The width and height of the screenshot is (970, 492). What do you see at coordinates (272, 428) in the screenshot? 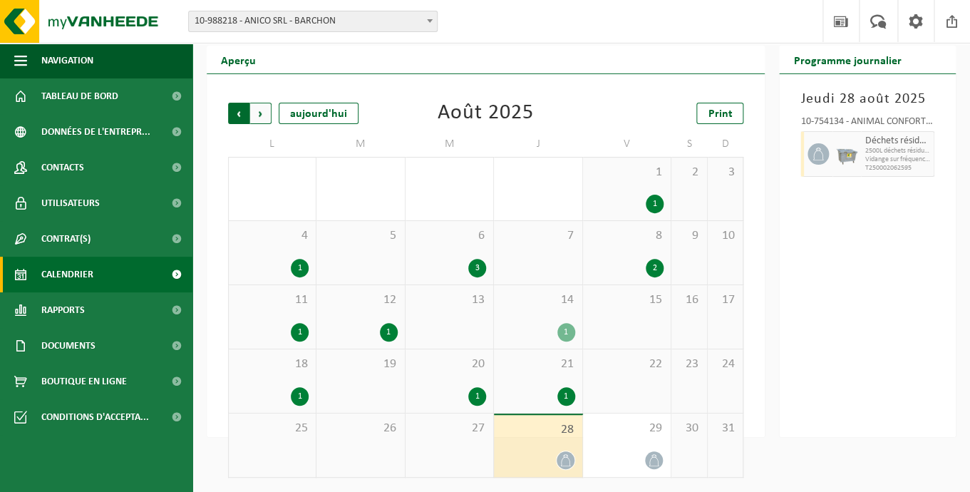
I see `span: 25` at bounding box center [272, 428].